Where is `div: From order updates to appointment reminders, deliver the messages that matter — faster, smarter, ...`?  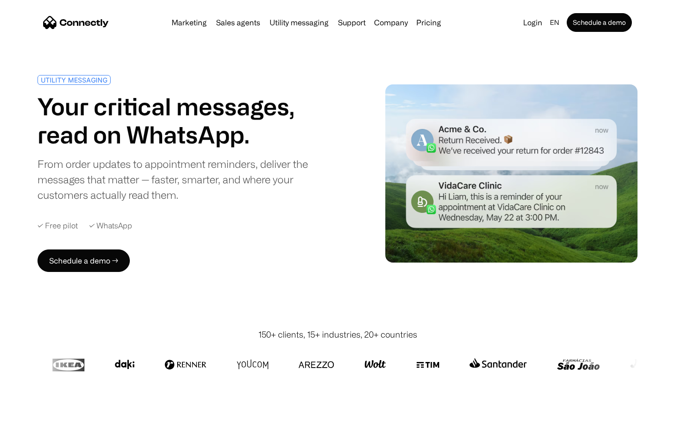
div: From order updates to appointment reminders, deliver the messages that matter — faster, smarter, ... is located at coordinates (186, 179).